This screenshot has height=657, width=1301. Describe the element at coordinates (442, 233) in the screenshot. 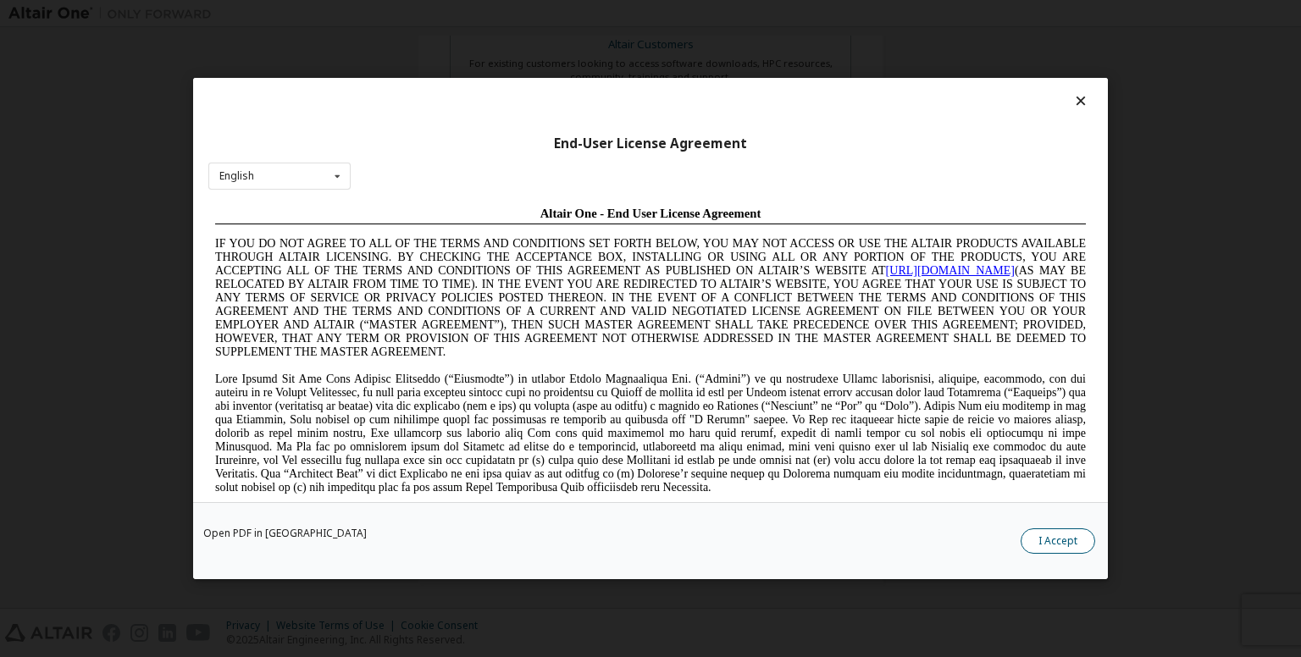

I see `span: Lore Ipsumd Sit Ame Cons Adipisc Elitseddo (“Eiusmodte”) in utlabor Etdolo Magnaaliqua Eni. (“Adm...` at that location.